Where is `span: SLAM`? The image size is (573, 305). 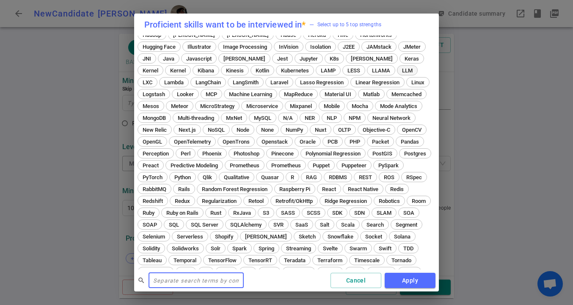 span: SLAM is located at coordinates (384, 212).